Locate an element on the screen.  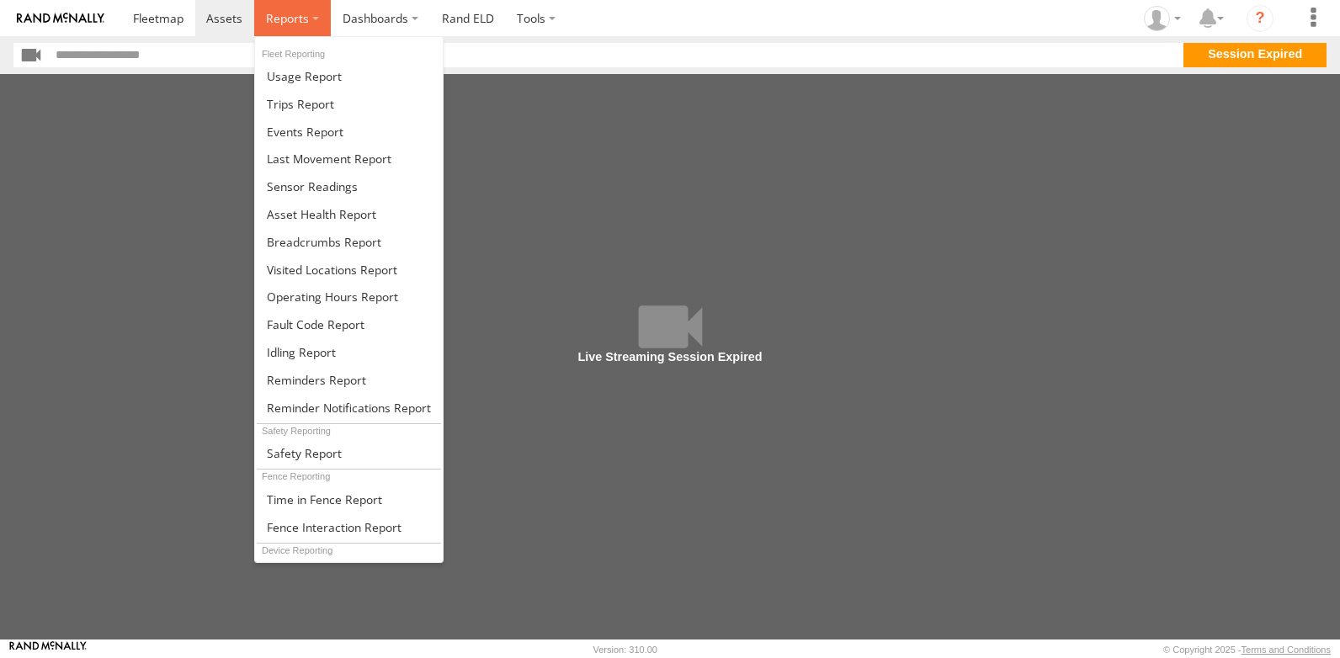
a: Trips Report is located at coordinates (349, 104).